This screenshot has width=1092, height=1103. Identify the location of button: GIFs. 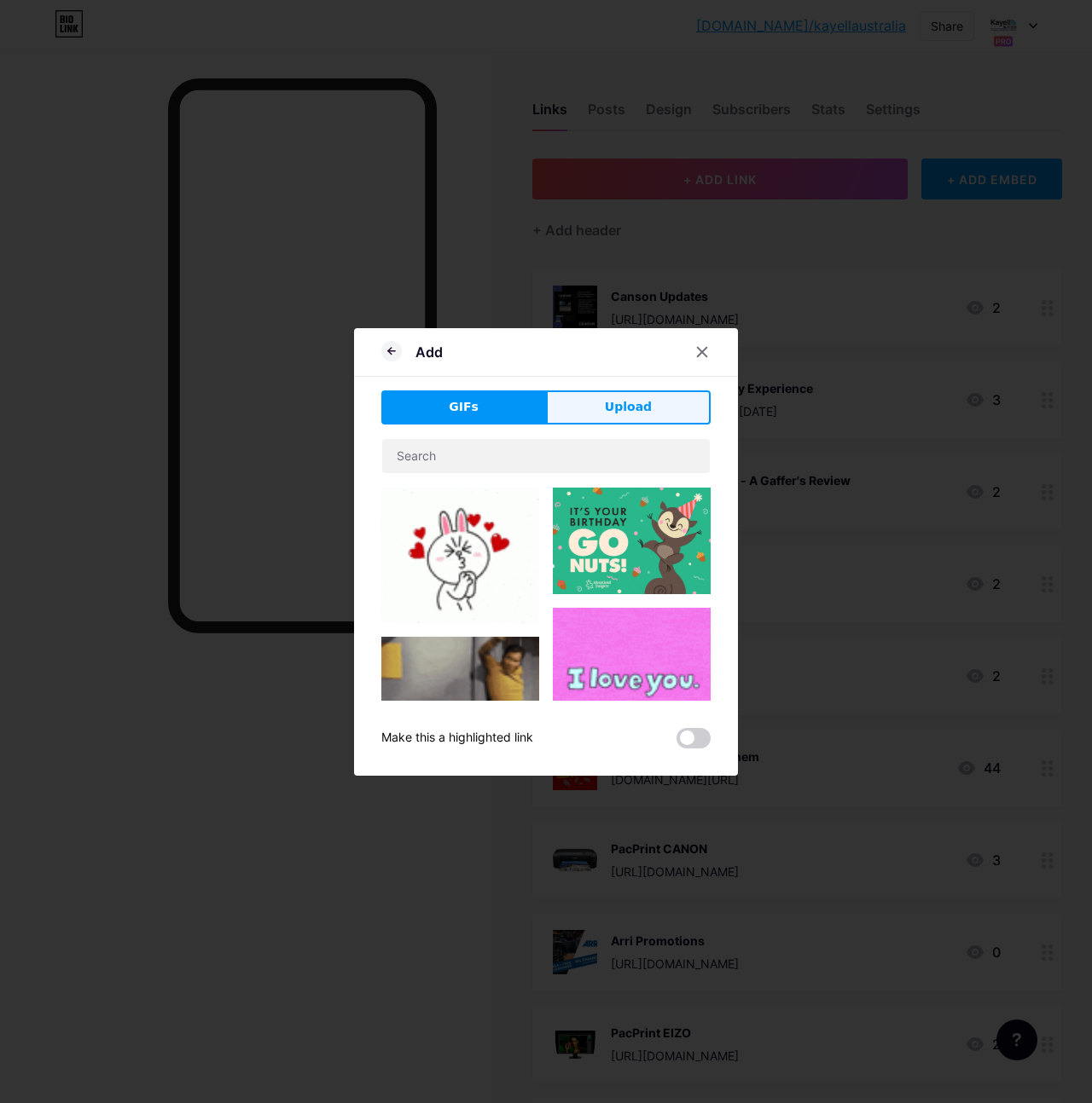
(463, 407).